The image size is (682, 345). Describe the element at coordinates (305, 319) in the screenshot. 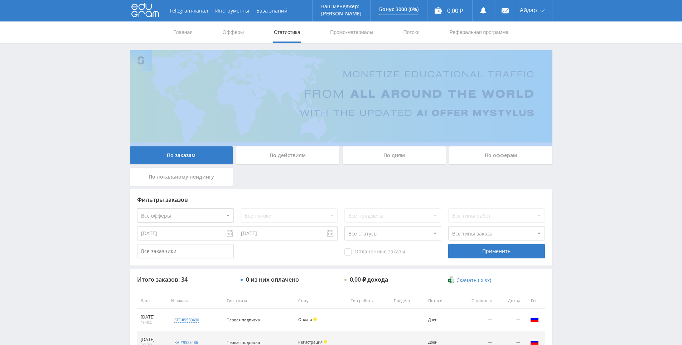

I see `span: Оплата` at that location.